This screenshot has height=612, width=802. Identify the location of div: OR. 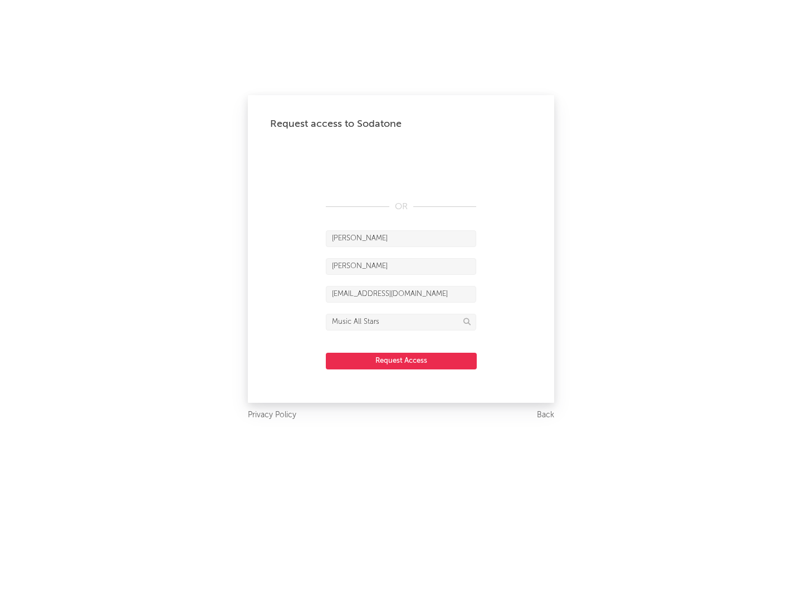
(401, 207).